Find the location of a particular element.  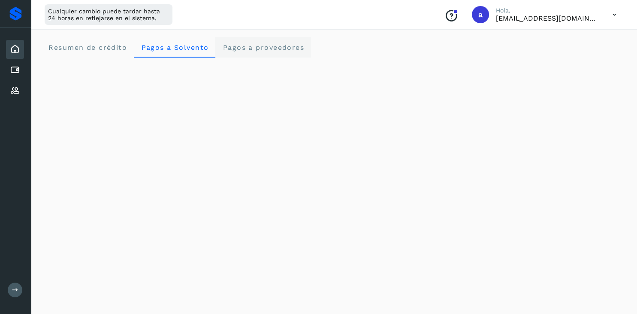

p: Hola, is located at coordinates (547, 10).